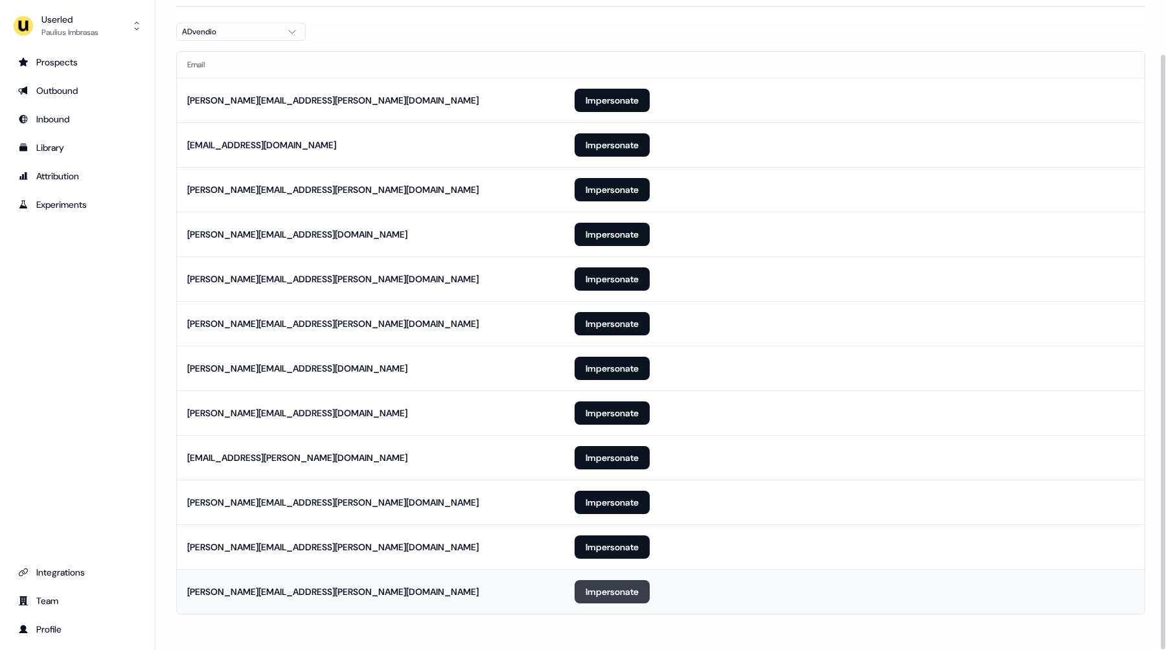 This screenshot has width=1166, height=650. I want to click on div: Outbound, so click(77, 91).